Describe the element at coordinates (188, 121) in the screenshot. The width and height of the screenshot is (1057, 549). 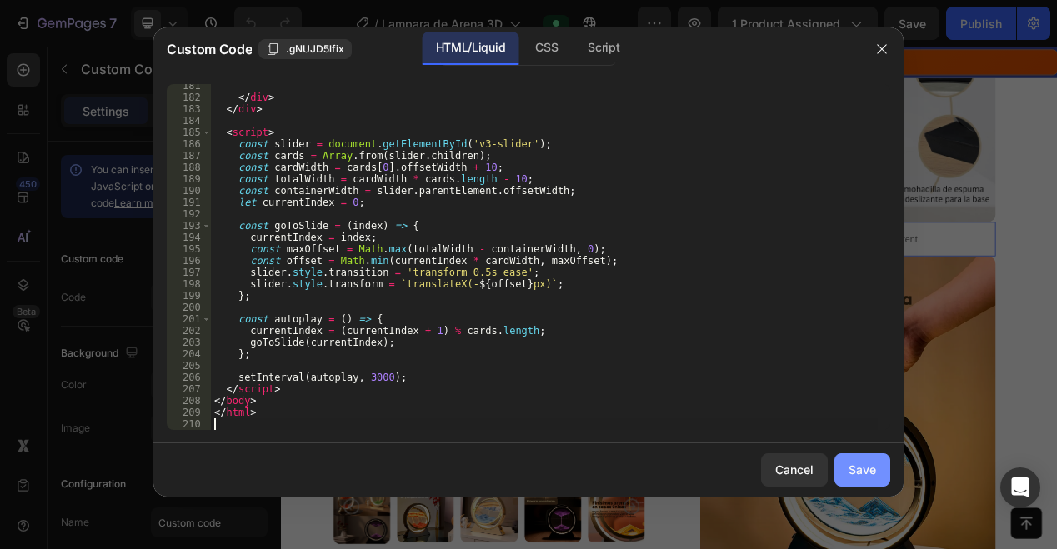
I see `div: 184` at that location.